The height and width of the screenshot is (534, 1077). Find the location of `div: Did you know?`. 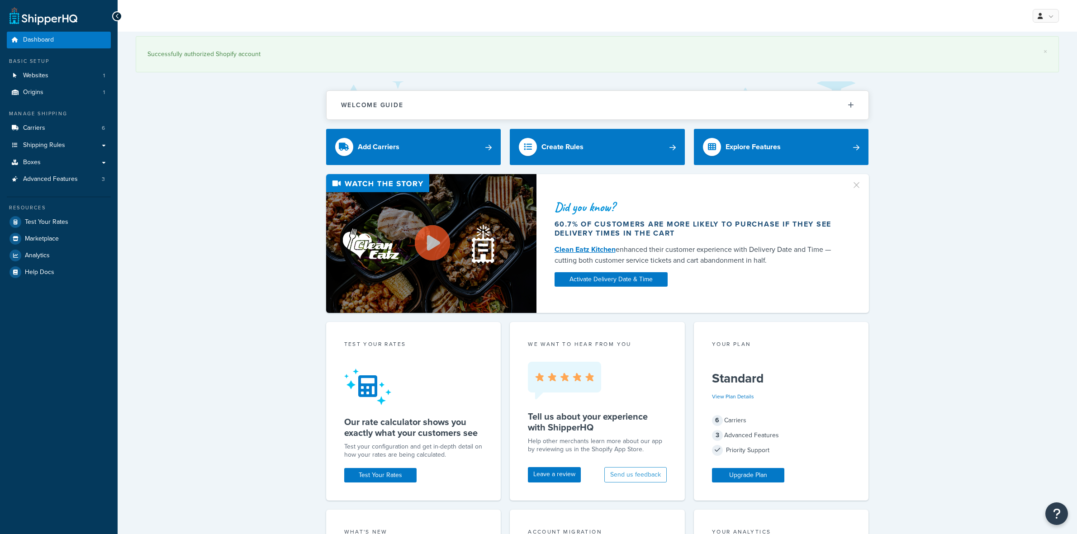

div: Did you know? is located at coordinates (697, 207).